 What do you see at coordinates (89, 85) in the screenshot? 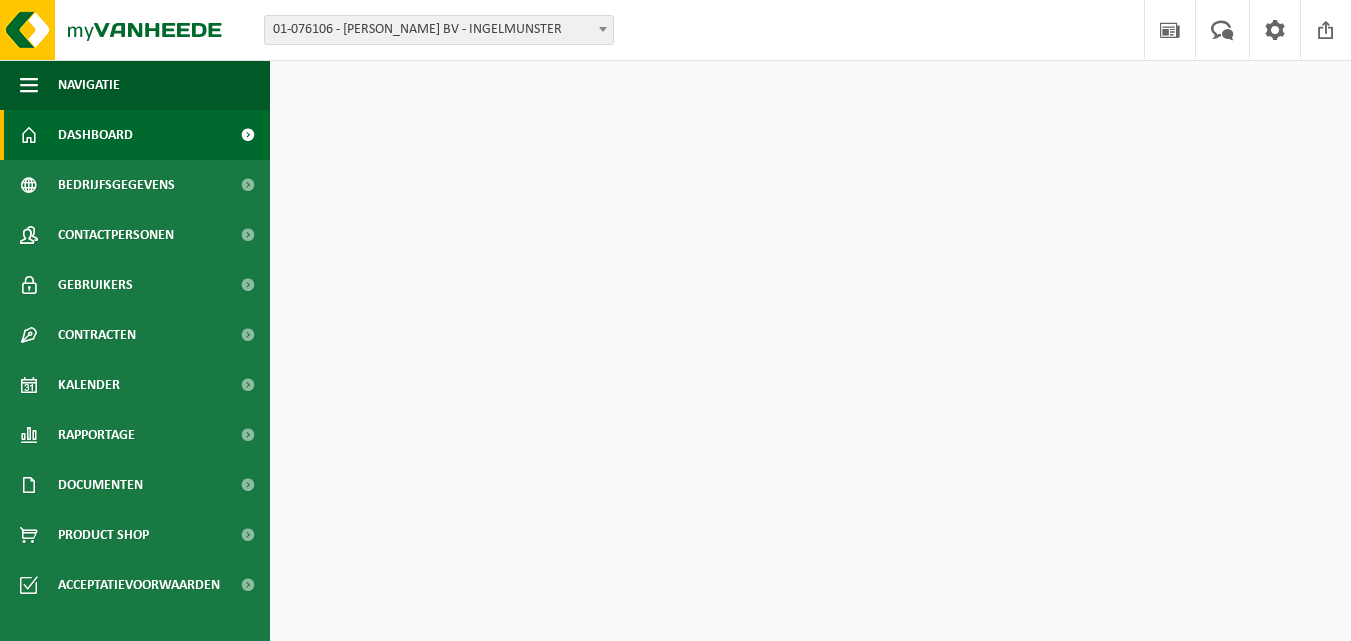
I see `span: Navigatie` at bounding box center [89, 85].